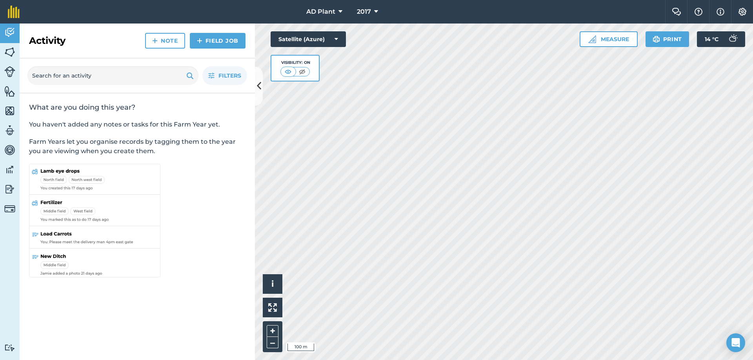  I want to click on button: Satellite (Azure), so click(308, 39).